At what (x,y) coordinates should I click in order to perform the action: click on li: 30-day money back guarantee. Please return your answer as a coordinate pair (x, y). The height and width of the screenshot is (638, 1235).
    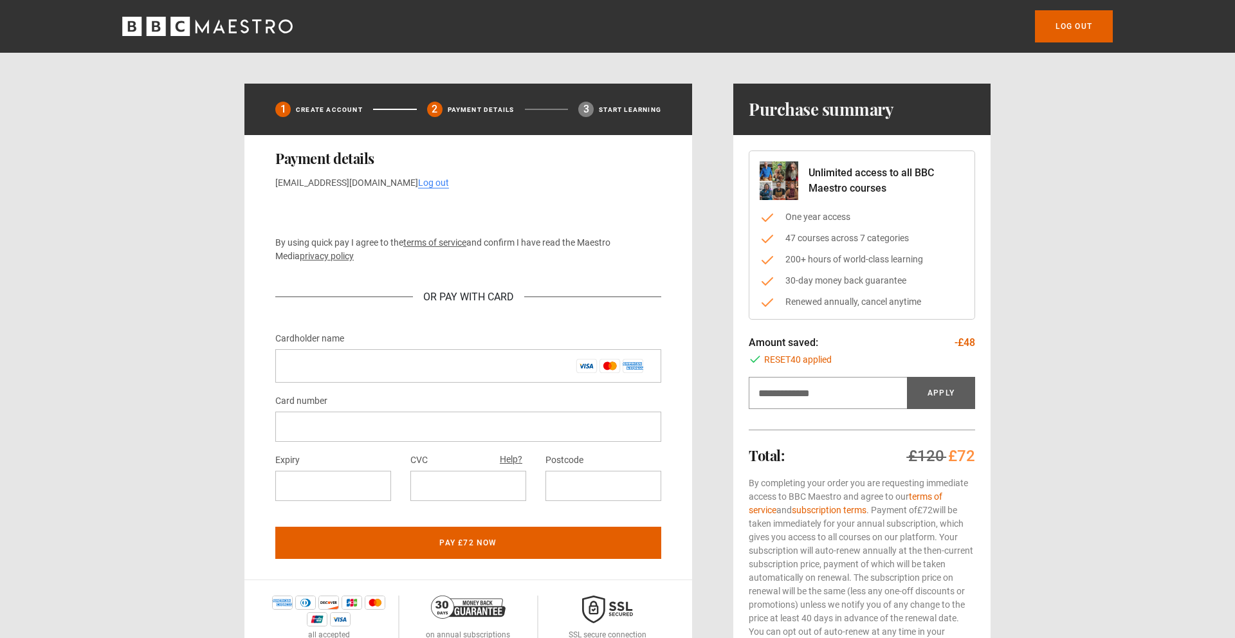
    Looking at the image, I should click on (862, 280).